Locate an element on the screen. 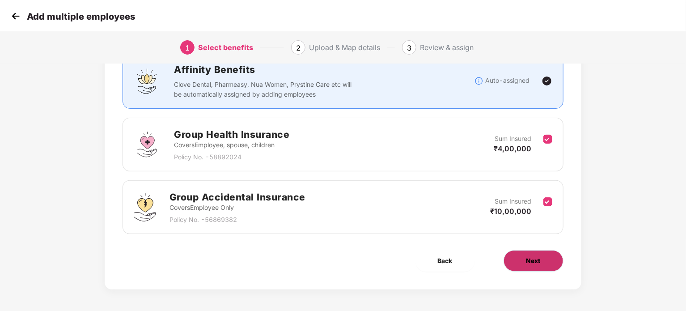  img: svg+xml;base64,PHN2ZyB4bWxucz0iaHR0cDovL3d3dy53My5vcmcvMjAwMC9zdmciIHdpZHRoPSIzMCIgaGVpZ2h0PSIzMC... is located at coordinates (16, 16).